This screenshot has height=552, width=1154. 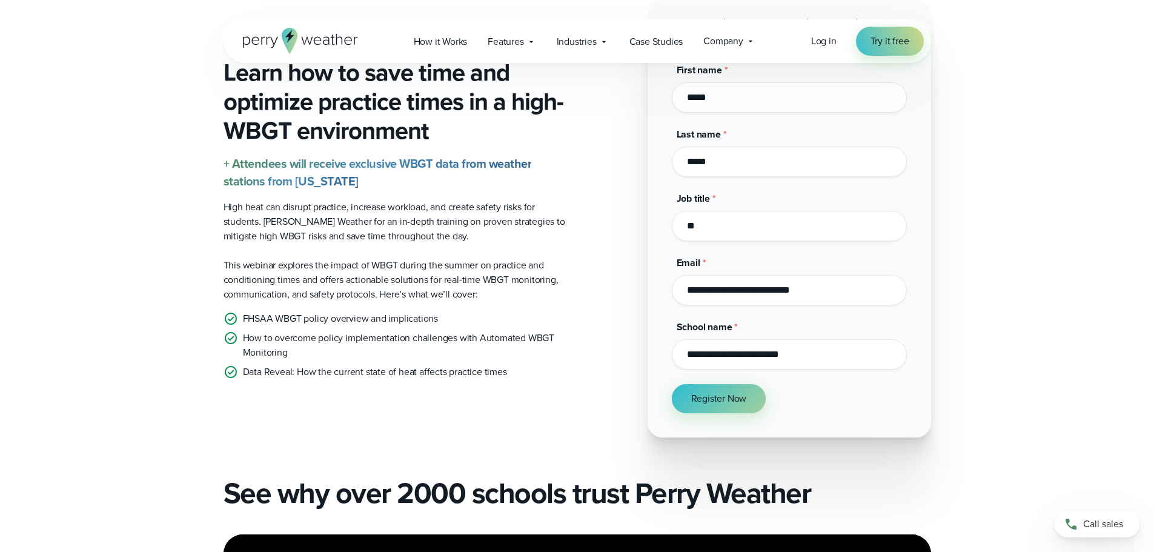 What do you see at coordinates (719, 399) in the screenshot?
I see `button: Register Now` at bounding box center [719, 399].